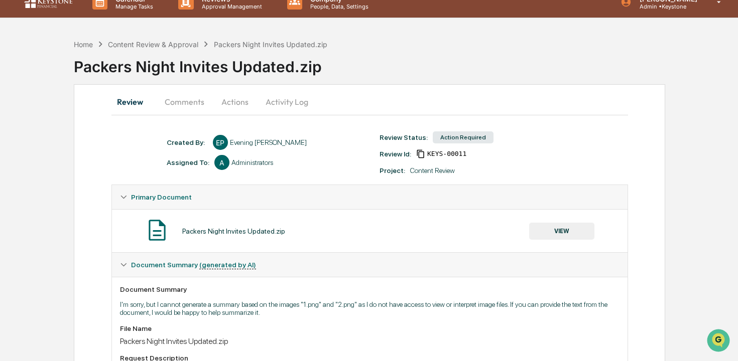 This screenshot has width=738, height=361. Describe the element at coordinates (153, 44) in the screenshot. I see `div: Content Review & Approval` at that location.